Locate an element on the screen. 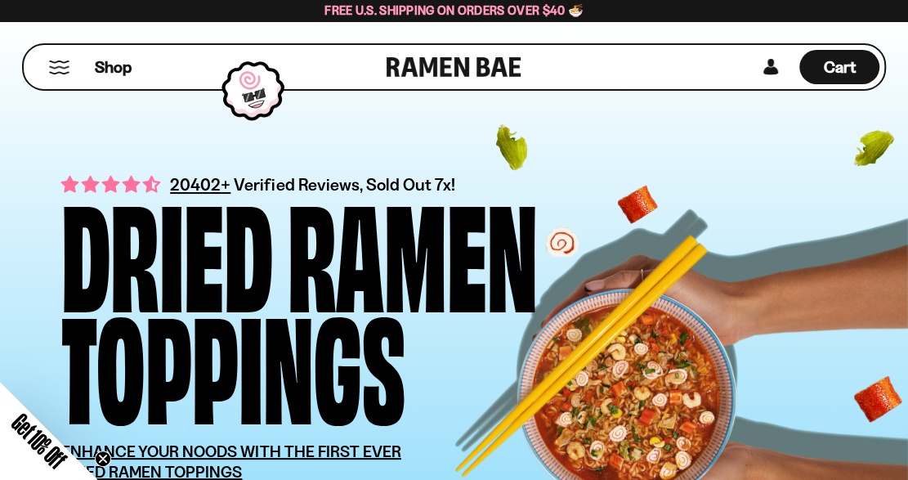  span: Shop is located at coordinates (113, 67).